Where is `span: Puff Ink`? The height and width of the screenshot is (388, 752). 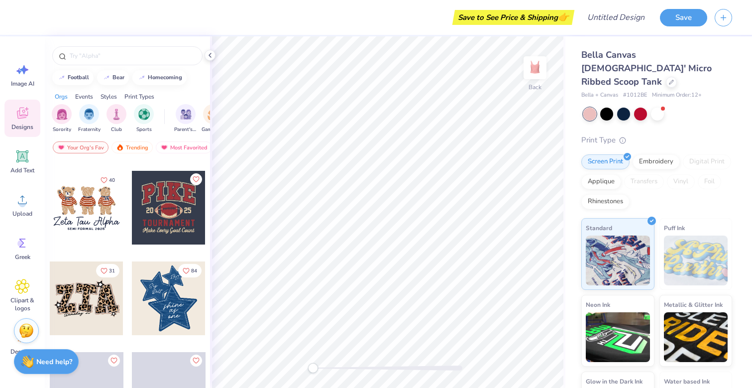
span: Puff Ink is located at coordinates (674, 227).